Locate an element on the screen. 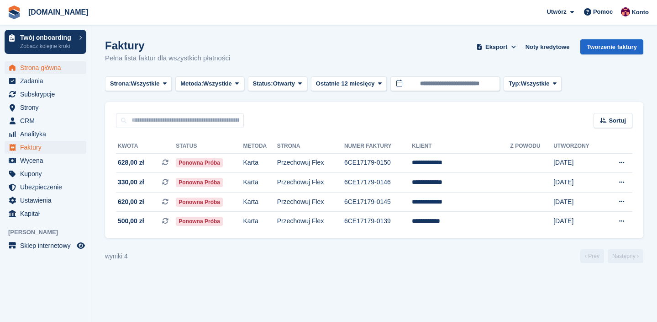  button: Status: Otwarty is located at coordinates (278, 84).